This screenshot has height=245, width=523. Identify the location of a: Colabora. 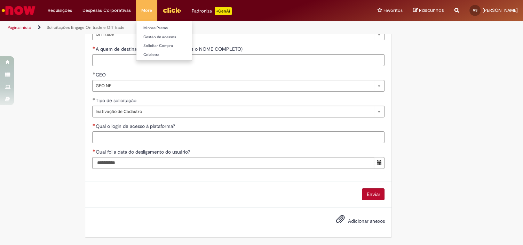
(175, 55).